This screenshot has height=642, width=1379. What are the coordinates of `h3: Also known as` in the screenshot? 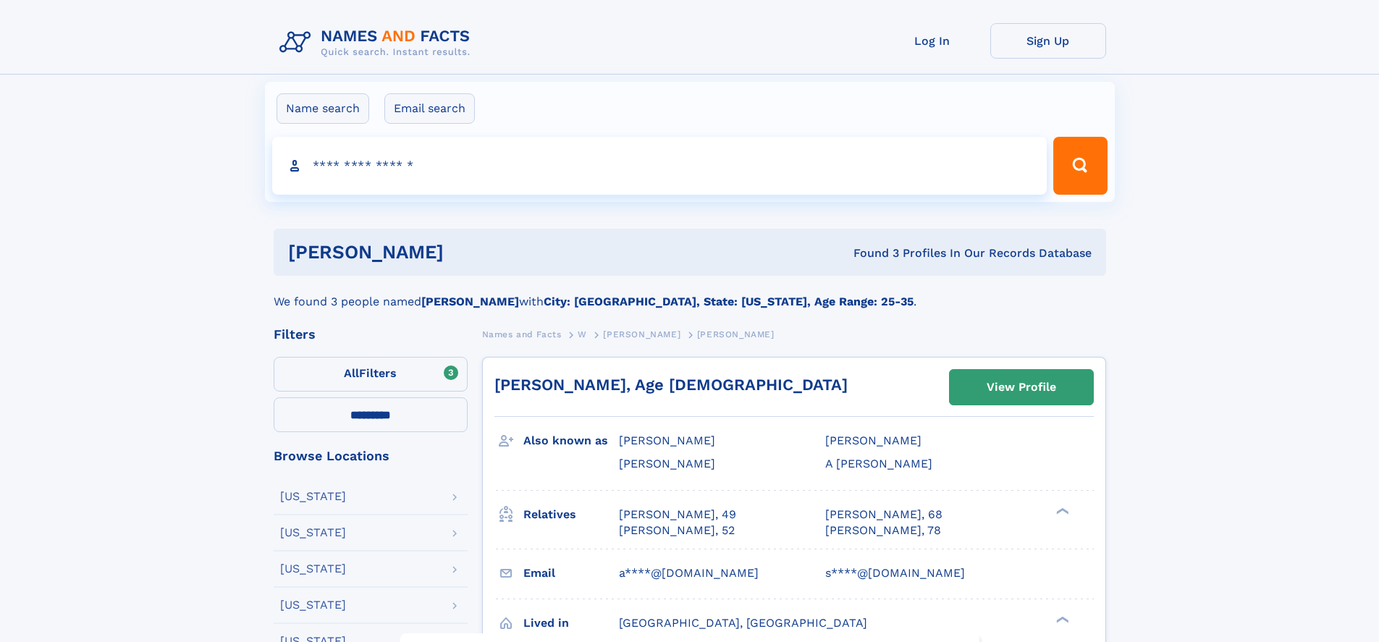 It's located at (571, 441).